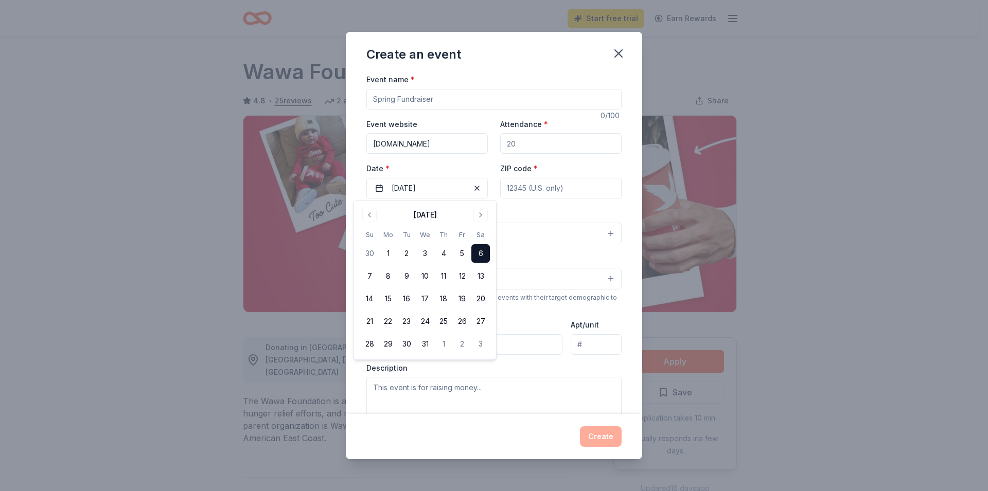  Describe the element at coordinates (407, 276) in the screenshot. I see `button: 9` at that location.